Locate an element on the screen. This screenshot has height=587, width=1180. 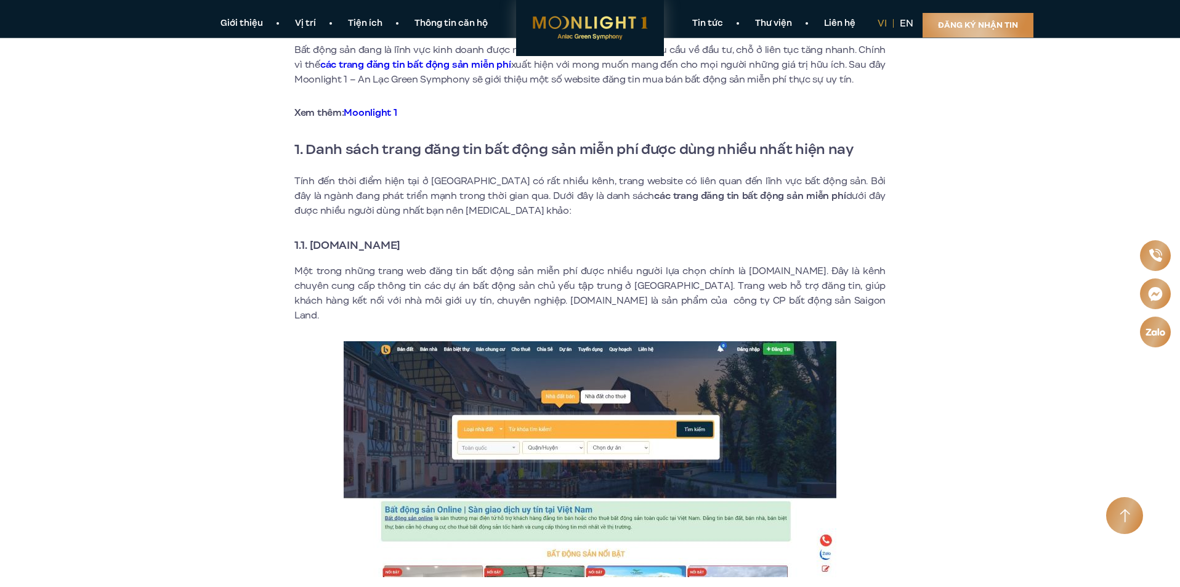
img: Phone icon is located at coordinates (1155, 255).